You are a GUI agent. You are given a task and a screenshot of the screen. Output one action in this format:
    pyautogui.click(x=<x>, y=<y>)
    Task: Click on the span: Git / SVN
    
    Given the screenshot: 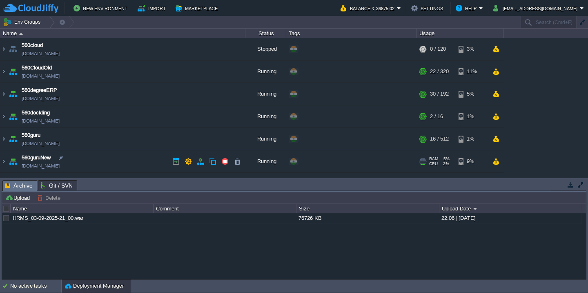 What is the action you would take?
    pyautogui.click(x=57, y=185)
    